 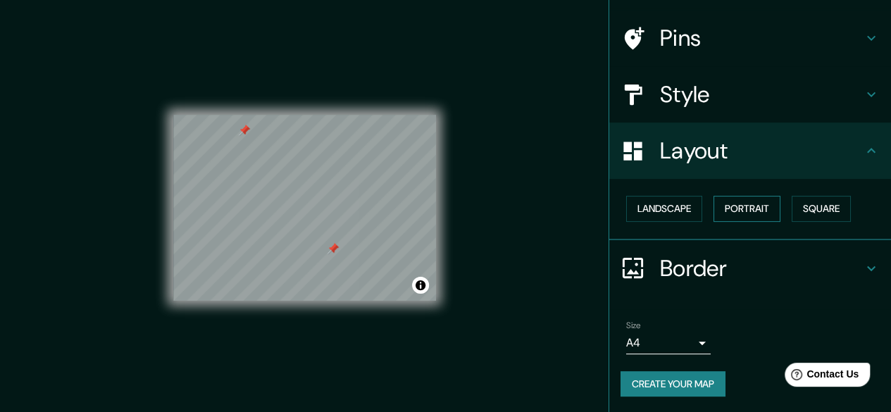 What do you see at coordinates (750, 38) in the screenshot?
I see `div: Pins` at bounding box center [750, 38].